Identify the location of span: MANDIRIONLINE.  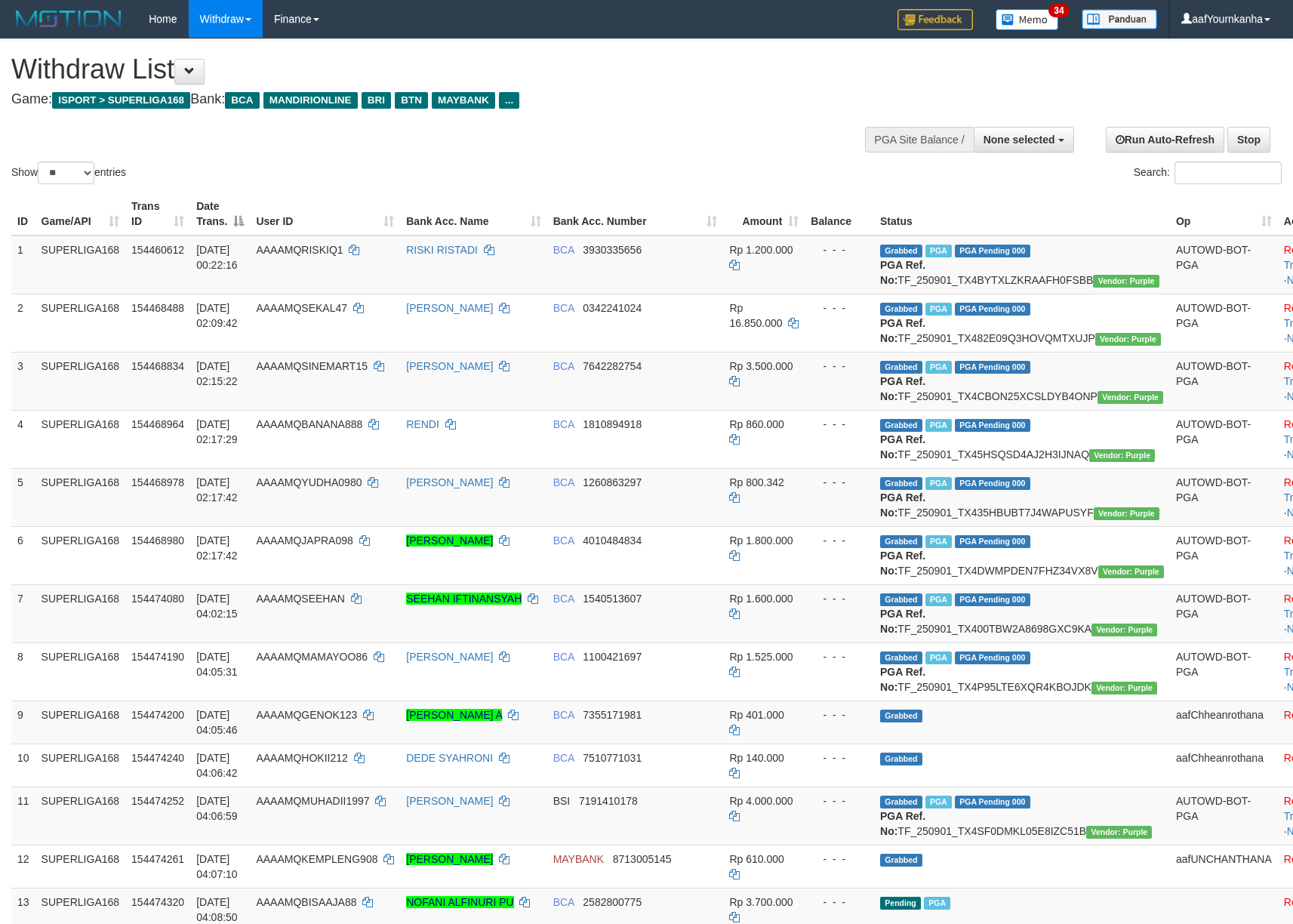
(311, 101).